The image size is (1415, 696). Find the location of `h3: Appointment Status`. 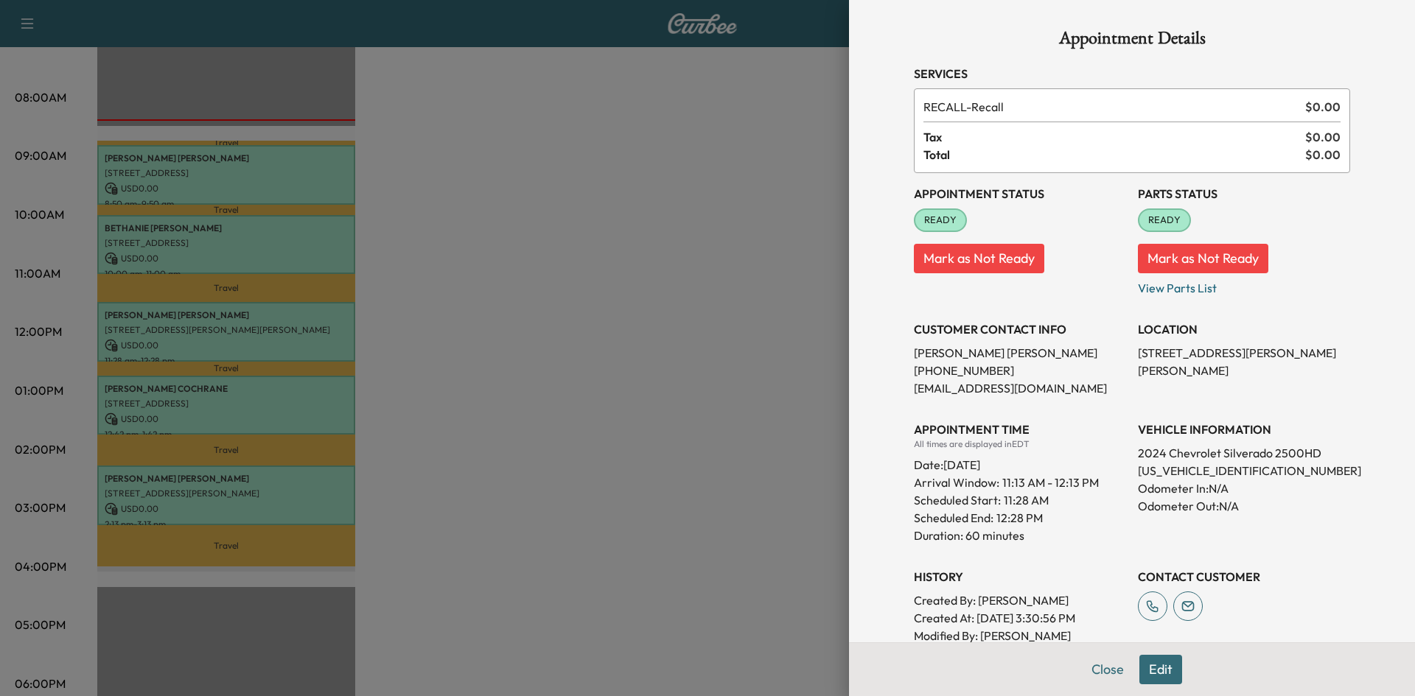

h3: Appointment Status is located at coordinates (1020, 194).